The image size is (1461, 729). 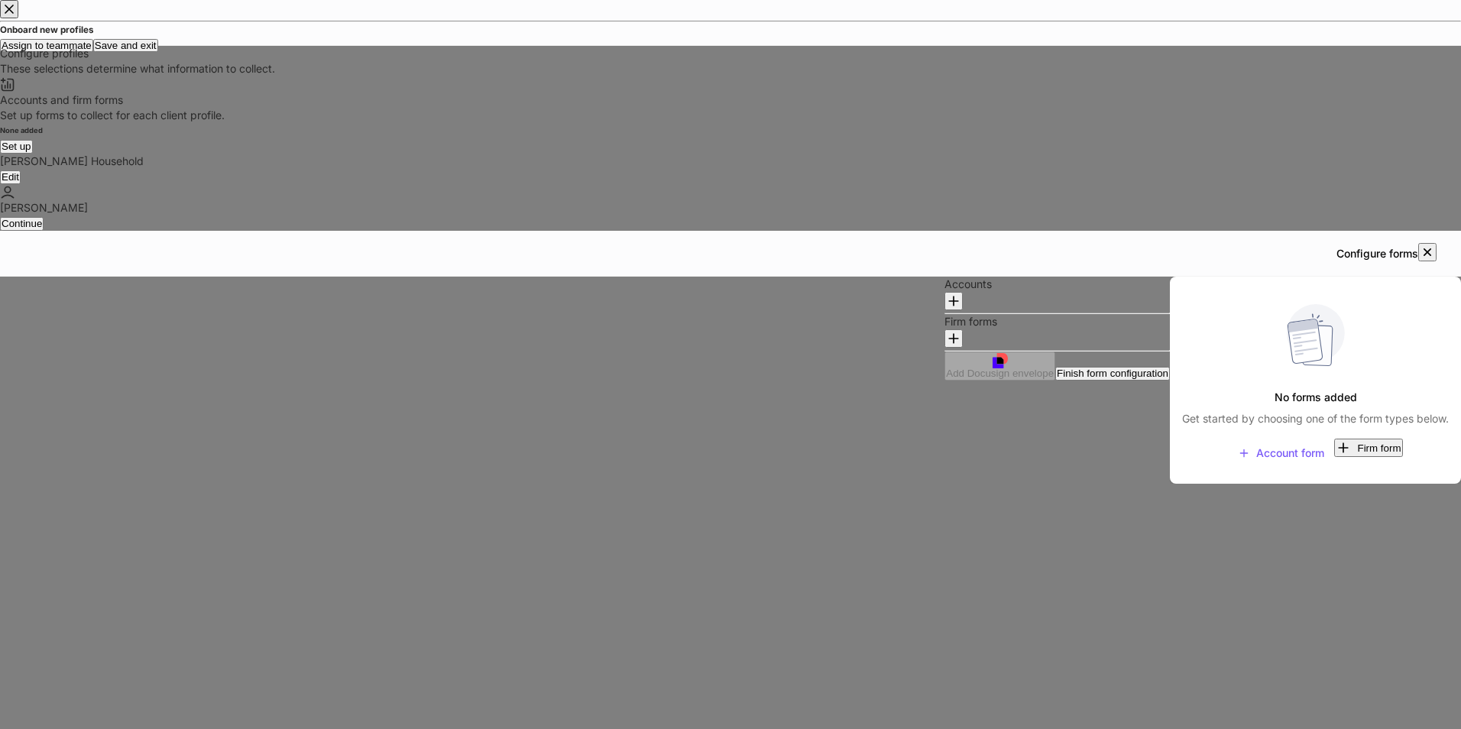 What do you see at coordinates (1316, 397) in the screenshot?
I see `h5: No forms added` at bounding box center [1316, 397].